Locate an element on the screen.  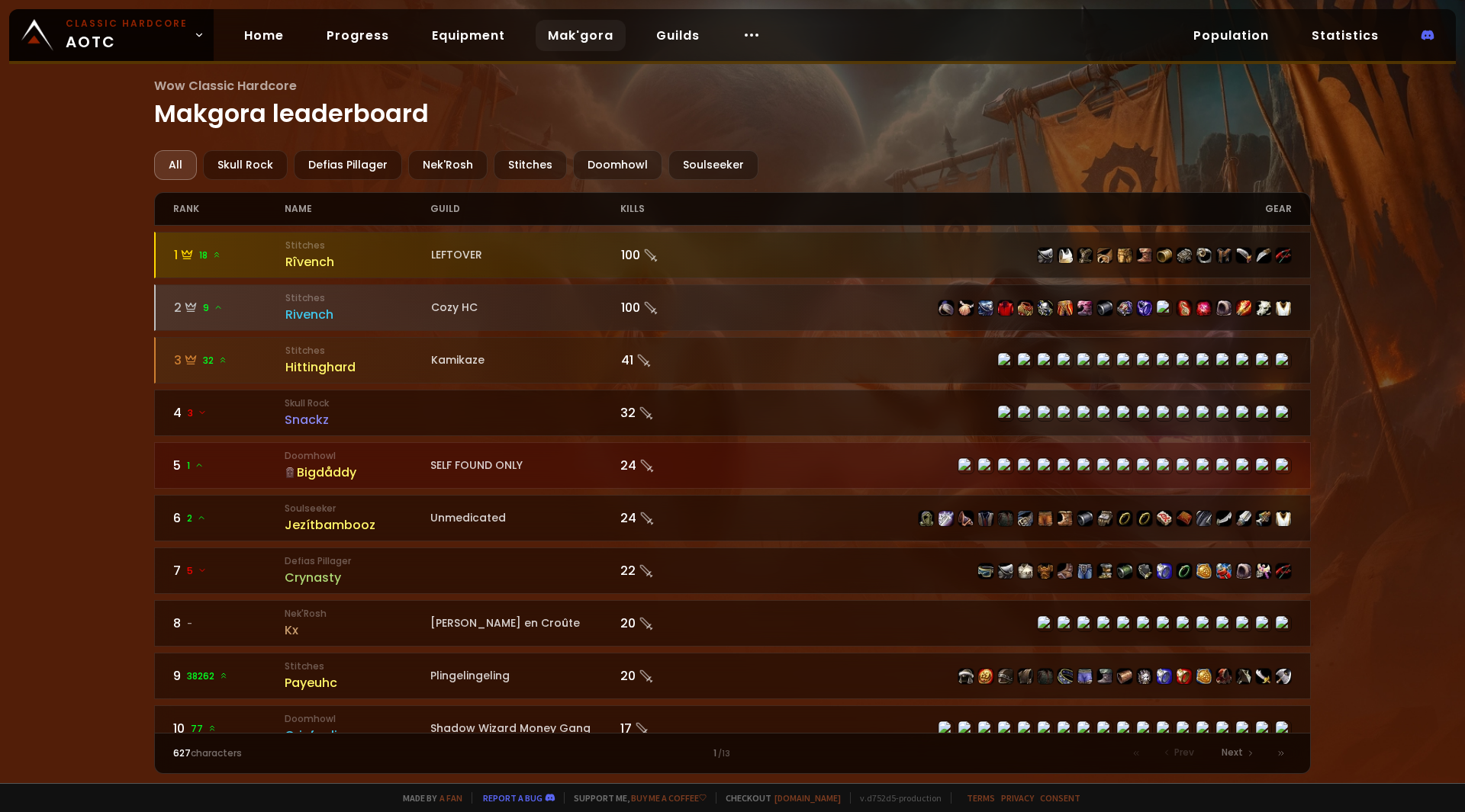
div: name is located at coordinates (357, 209).